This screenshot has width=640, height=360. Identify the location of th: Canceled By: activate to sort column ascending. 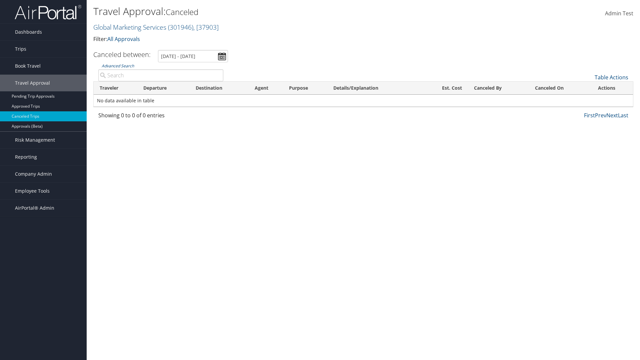
(498, 88).